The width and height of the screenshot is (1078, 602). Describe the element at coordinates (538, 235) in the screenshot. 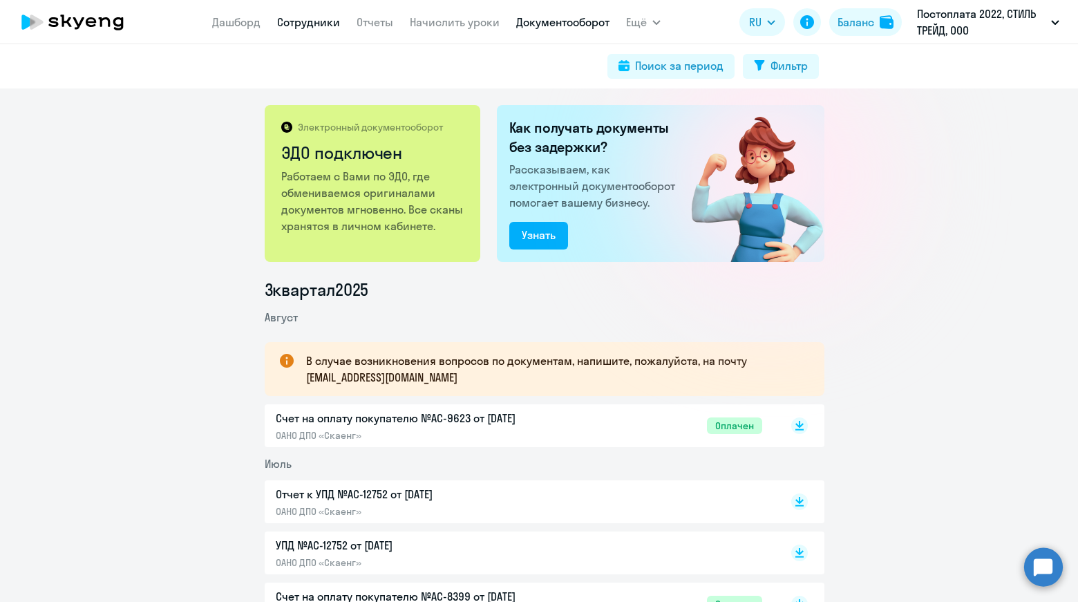

I see `div: Узнать` at that location.